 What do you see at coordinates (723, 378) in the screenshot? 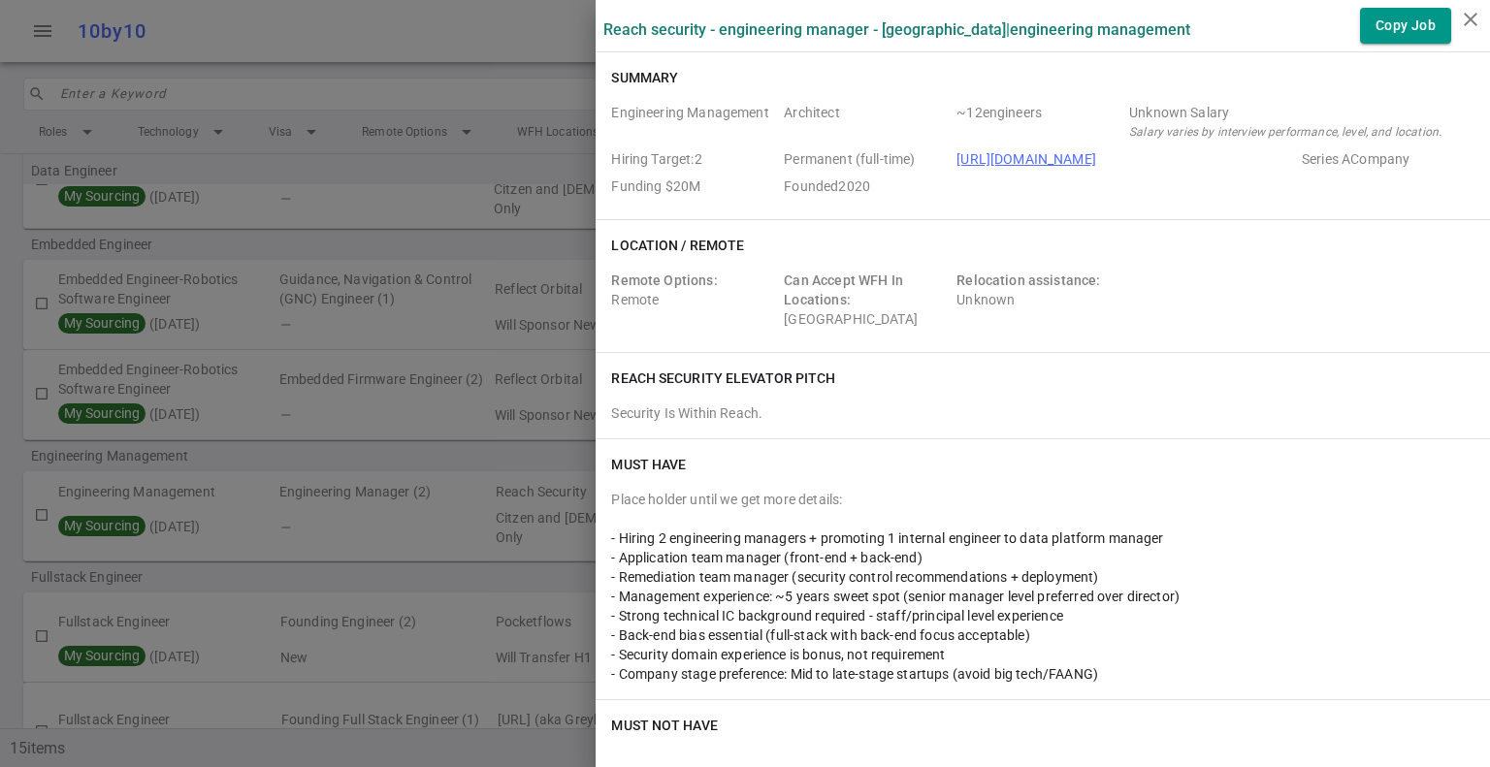
I see `h6: Reach Security elevator pitch` at bounding box center [723, 378].